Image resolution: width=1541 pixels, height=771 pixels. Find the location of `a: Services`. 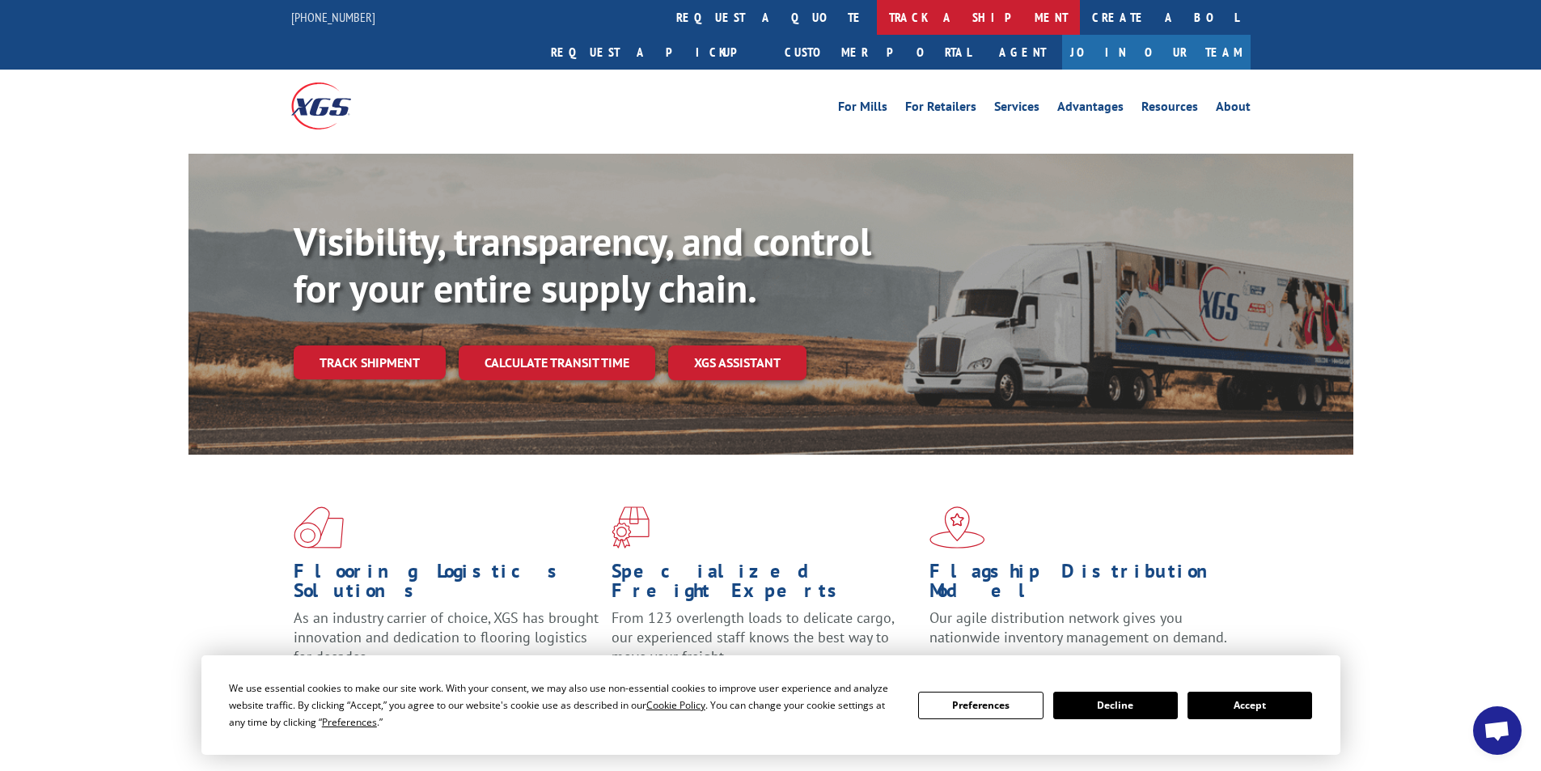

a: Services is located at coordinates (1017, 109).